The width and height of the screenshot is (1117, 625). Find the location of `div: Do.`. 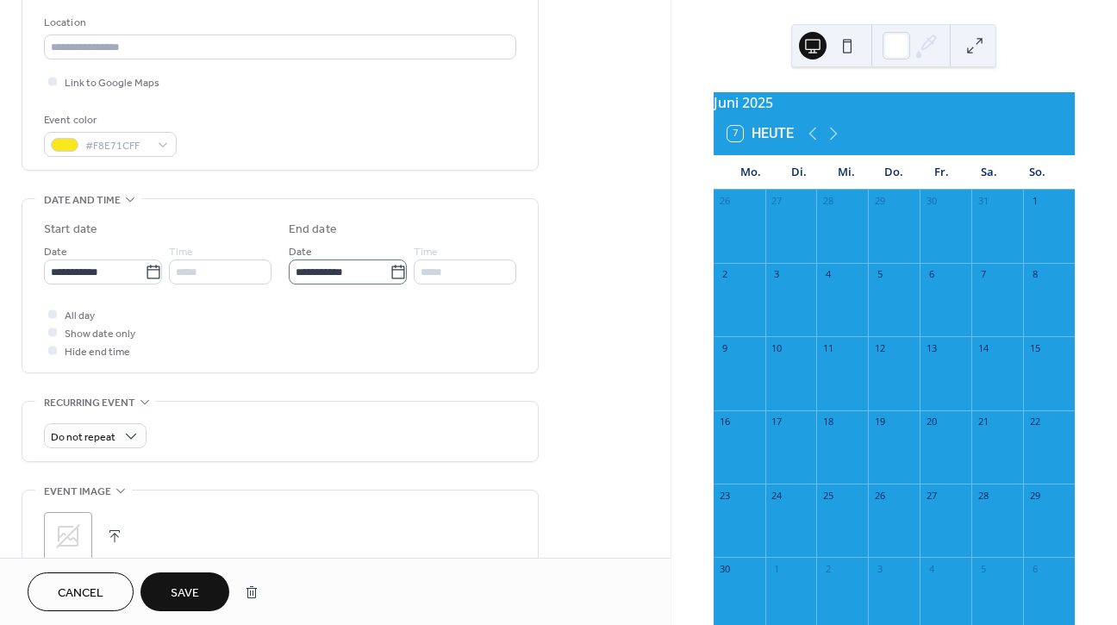

div: Do. is located at coordinates (894, 172).